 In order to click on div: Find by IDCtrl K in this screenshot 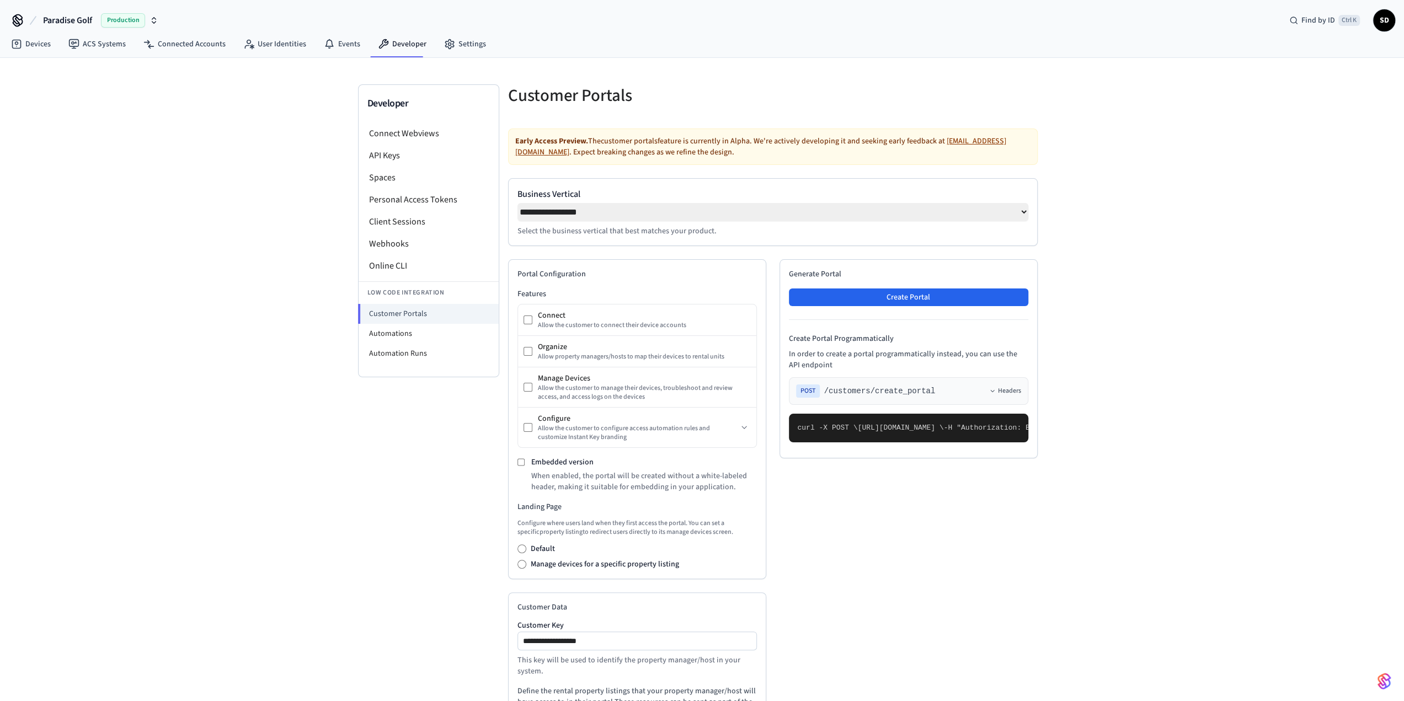, I will do `click(1325, 20)`.